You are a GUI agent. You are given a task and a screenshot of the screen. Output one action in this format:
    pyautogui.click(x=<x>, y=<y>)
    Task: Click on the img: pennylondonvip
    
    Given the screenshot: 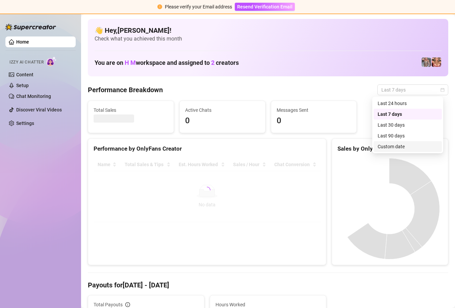 What is the action you would take?
    pyautogui.click(x=426, y=62)
    